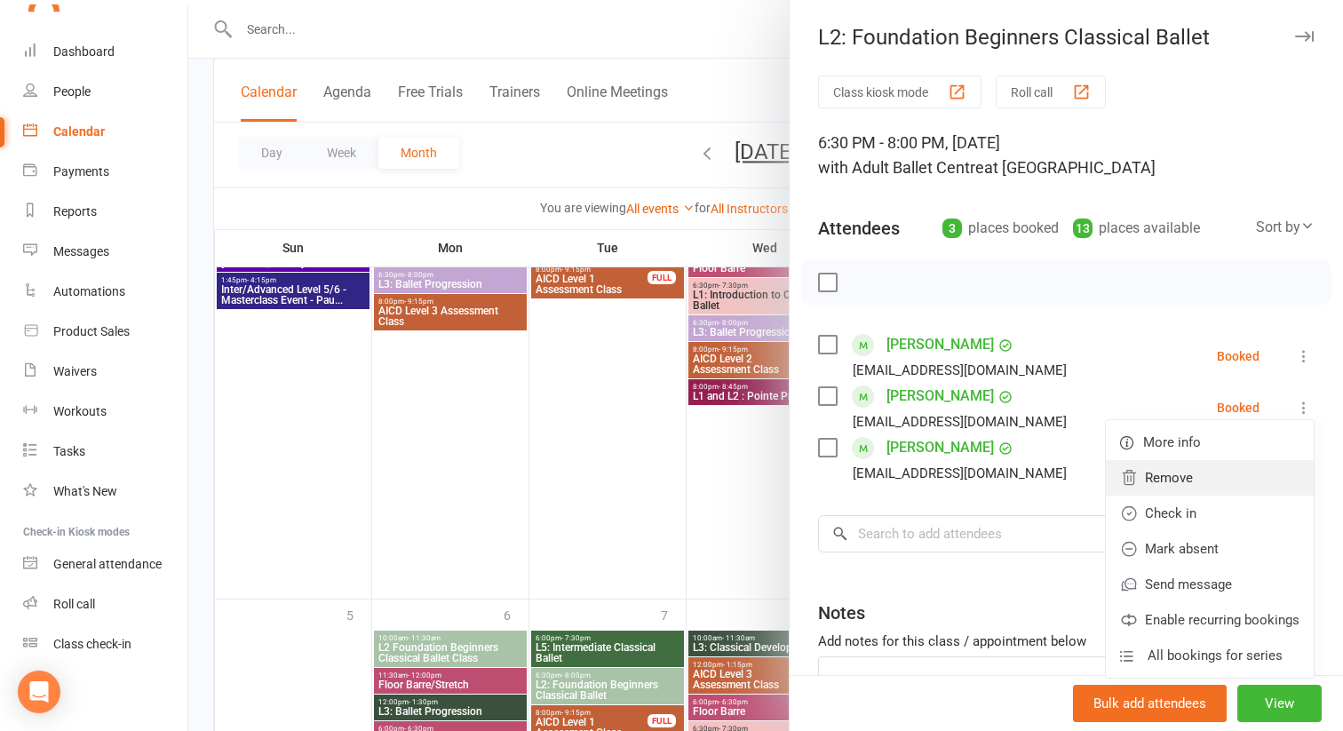 The height and width of the screenshot is (731, 1343). What do you see at coordinates (105, 331) in the screenshot?
I see `a: Product Sales` at bounding box center [105, 331].